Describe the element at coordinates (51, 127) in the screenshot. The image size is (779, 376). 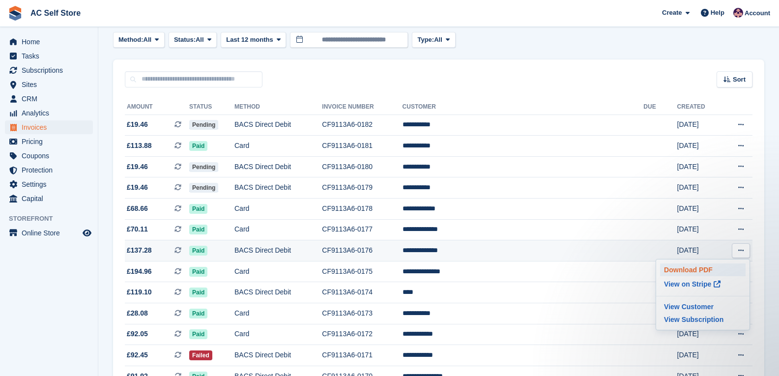
I see `span: Invoices` at that location.